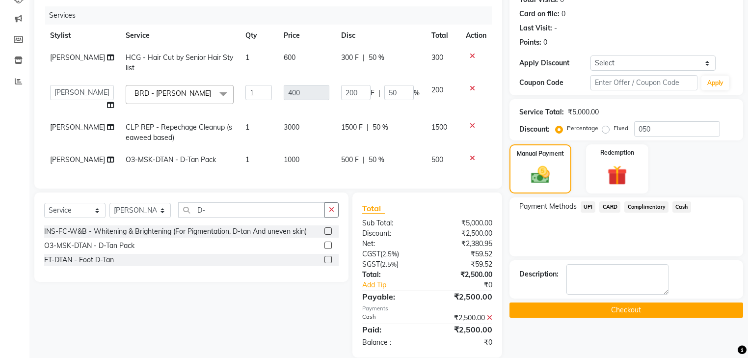 The width and height of the screenshot is (748, 358). I want to click on div: O3-MSK-DTAN - D-Tan Pack, so click(89, 245).